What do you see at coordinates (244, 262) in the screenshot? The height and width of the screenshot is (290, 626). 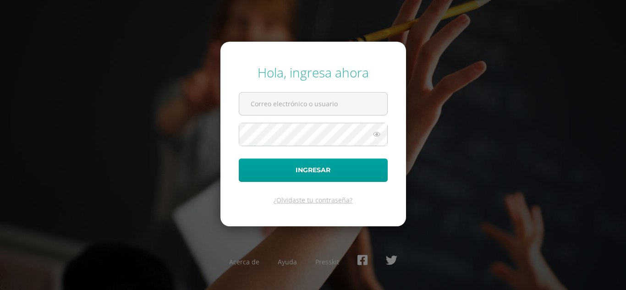 I see `a: Acerca de` at bounding box center [244, 262].